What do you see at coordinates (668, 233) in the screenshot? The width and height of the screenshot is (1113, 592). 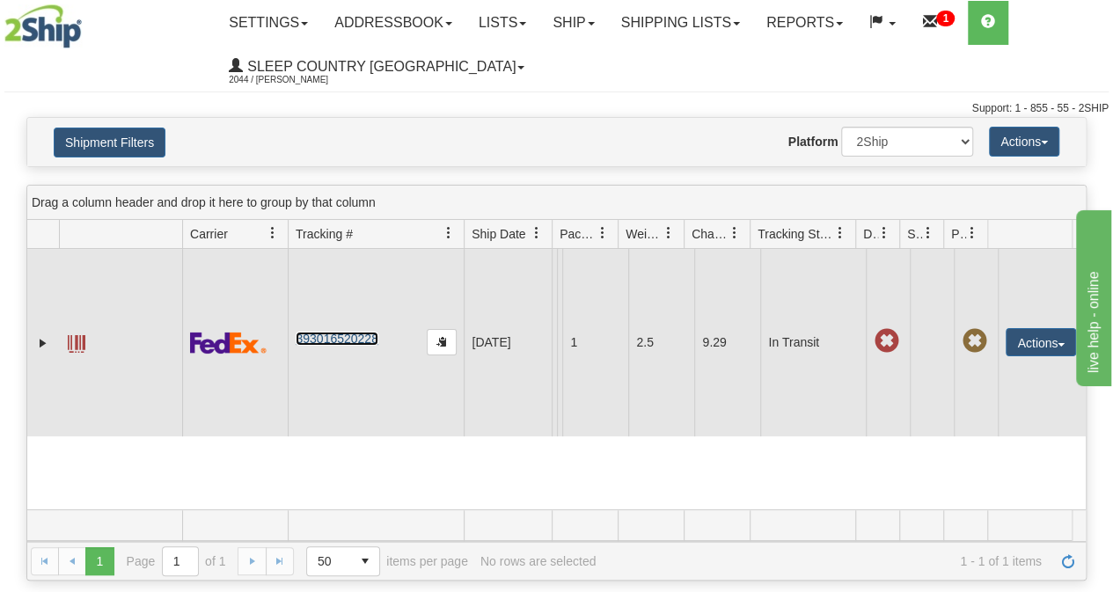 I see `a: Weight filter column settings` at bounding box center [668, 233].